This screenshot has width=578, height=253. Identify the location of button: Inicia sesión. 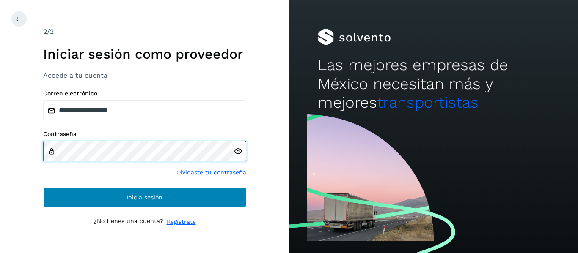
(145, 198).